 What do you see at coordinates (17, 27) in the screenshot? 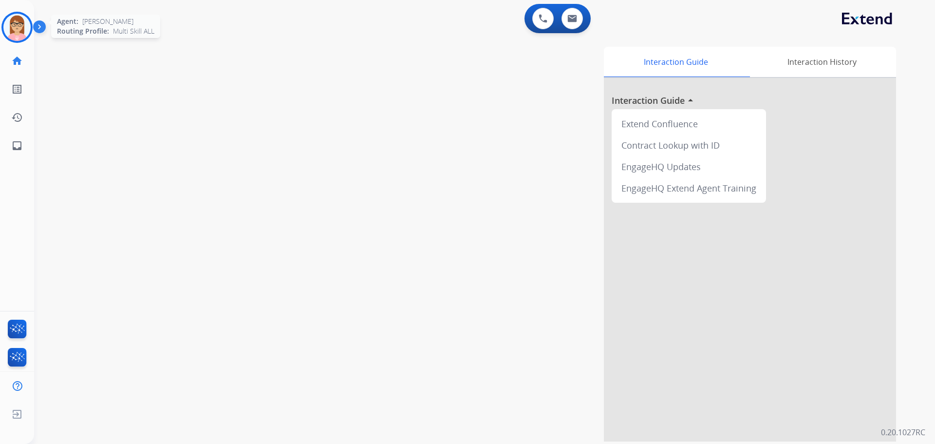
I see `img: avatar` at bounding box center [17, 27].